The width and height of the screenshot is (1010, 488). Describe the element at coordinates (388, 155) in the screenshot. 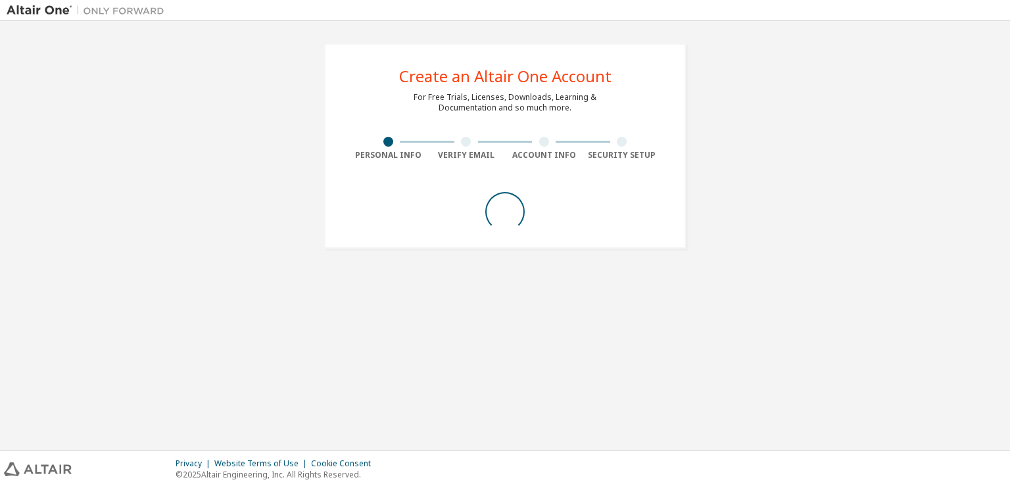

I see `div: Personal Info` at that location.